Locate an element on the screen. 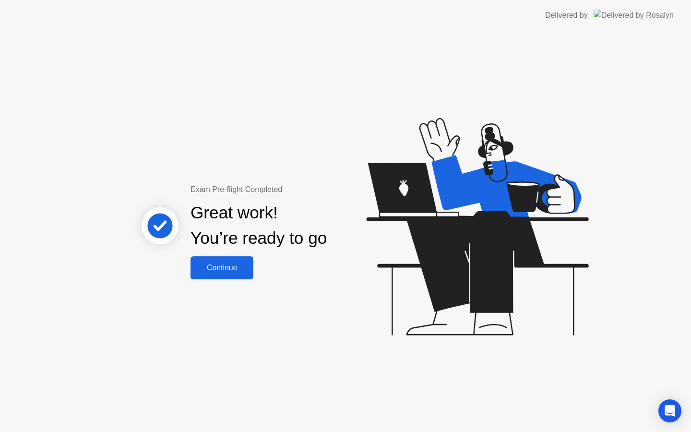  img: Delivered by Rosalyn is located at coordinates (633, 15).